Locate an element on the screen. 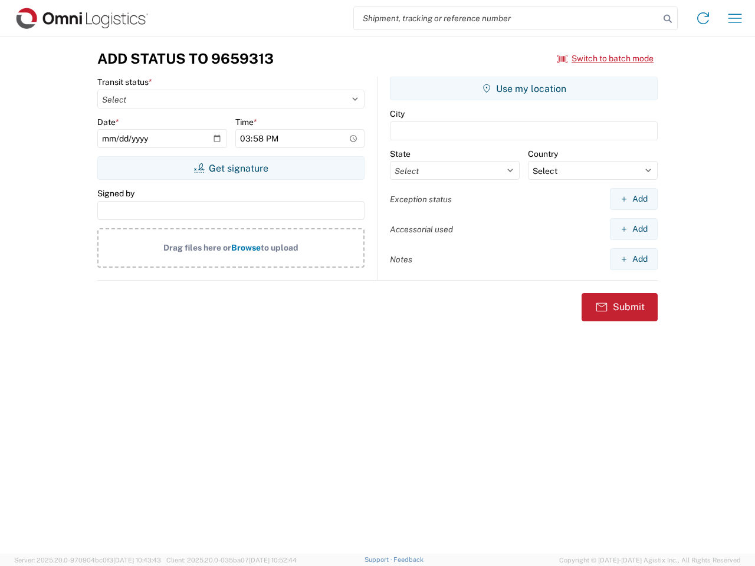  span: Drag files here or is located at coordinates (197, 248).